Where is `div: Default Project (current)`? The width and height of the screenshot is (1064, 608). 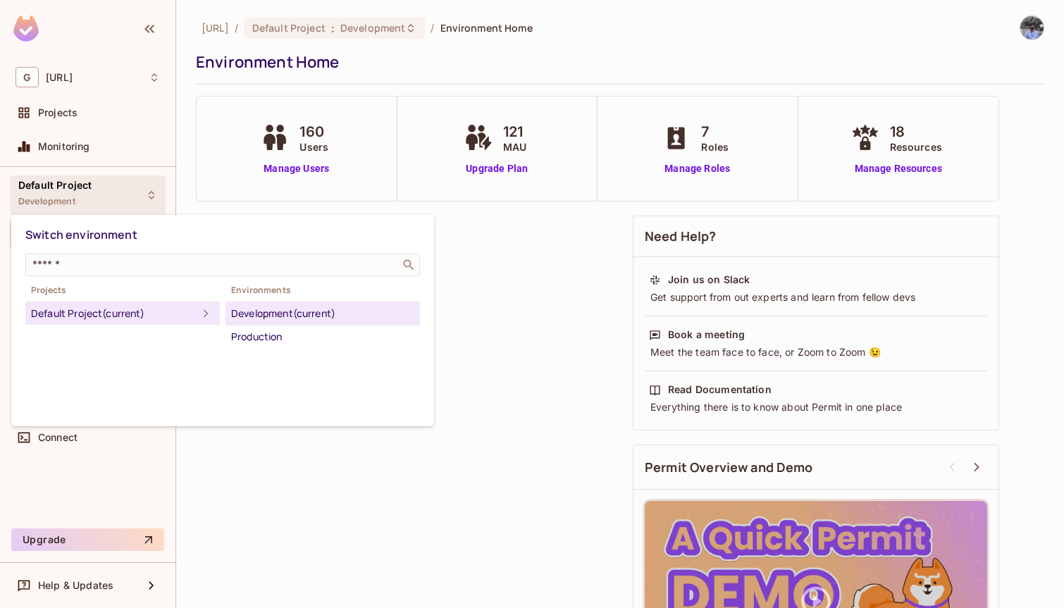
div: Default Project (current) is located at coordinates (114, 314).